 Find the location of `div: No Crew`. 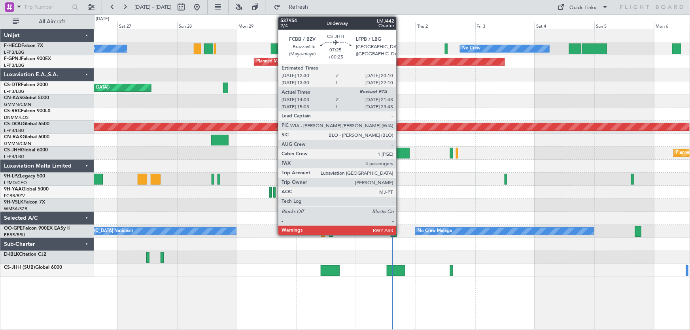

div: No Crew is located at coordinates (471, 49).